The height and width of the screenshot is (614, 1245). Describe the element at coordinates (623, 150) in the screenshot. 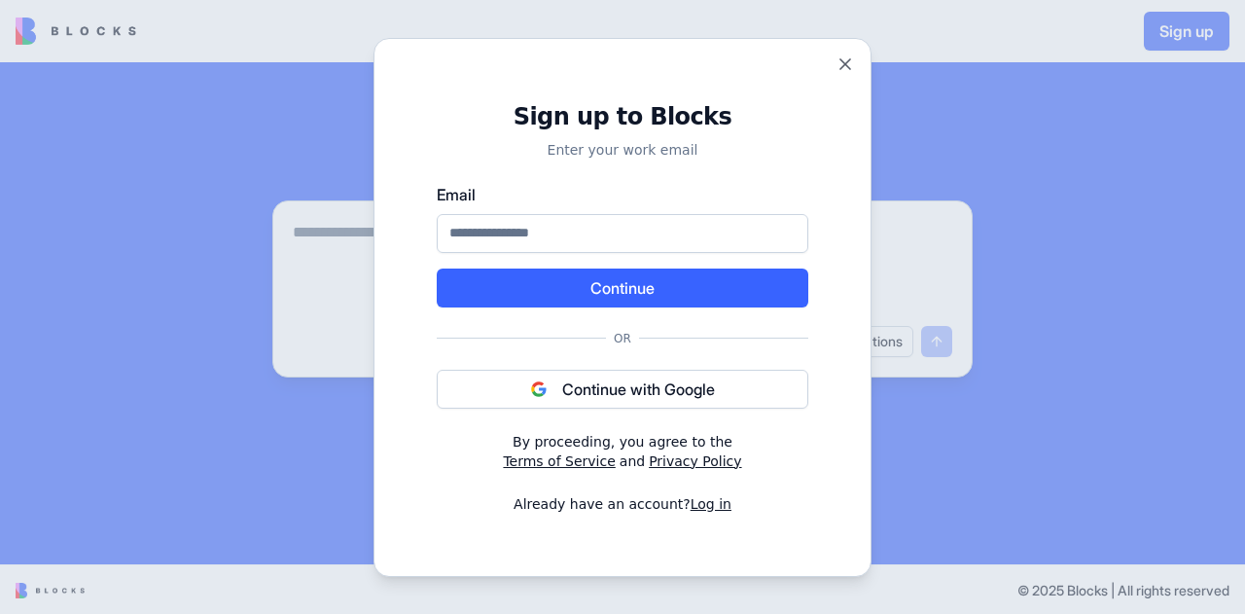

I see `p: Enter your work email` at that location.